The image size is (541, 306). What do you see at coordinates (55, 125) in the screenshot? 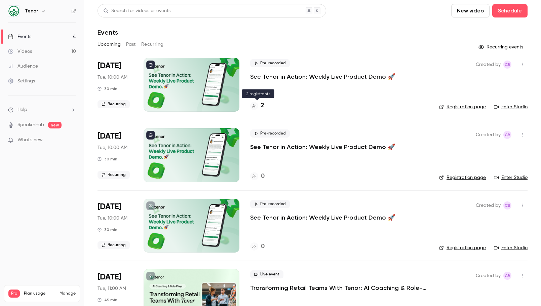
I see `span: new` at bounding box center [55, 125].